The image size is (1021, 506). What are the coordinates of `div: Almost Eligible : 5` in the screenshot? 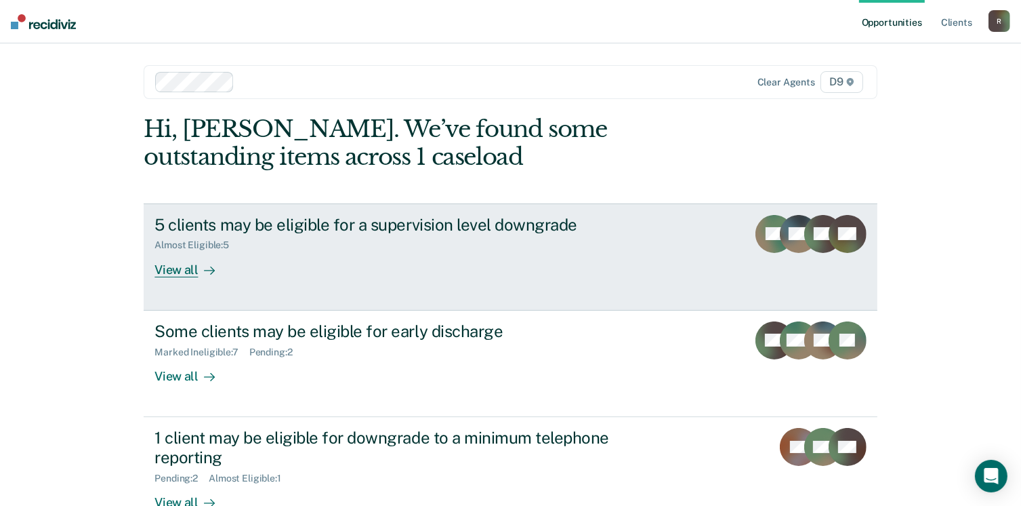 It's located at (197, 245).